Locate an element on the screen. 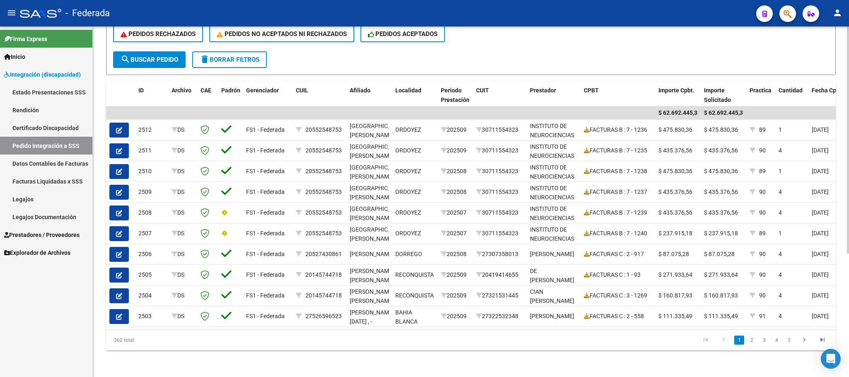 The height and width of the screenshot is (377, 849). div: 202508 is located at coordinates (455, 192).